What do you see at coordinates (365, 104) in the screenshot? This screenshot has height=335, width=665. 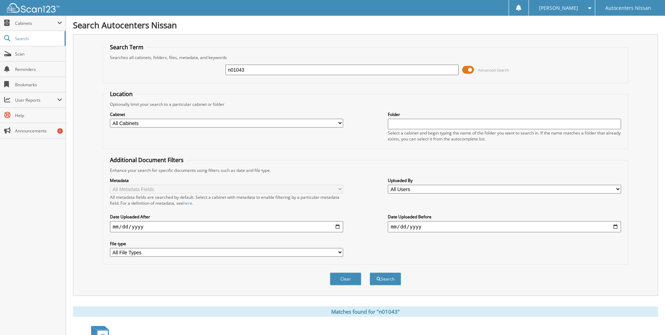 I see `div: Optionally limit your search to a particular cabinet or folder` at bounding box center [365, 104].